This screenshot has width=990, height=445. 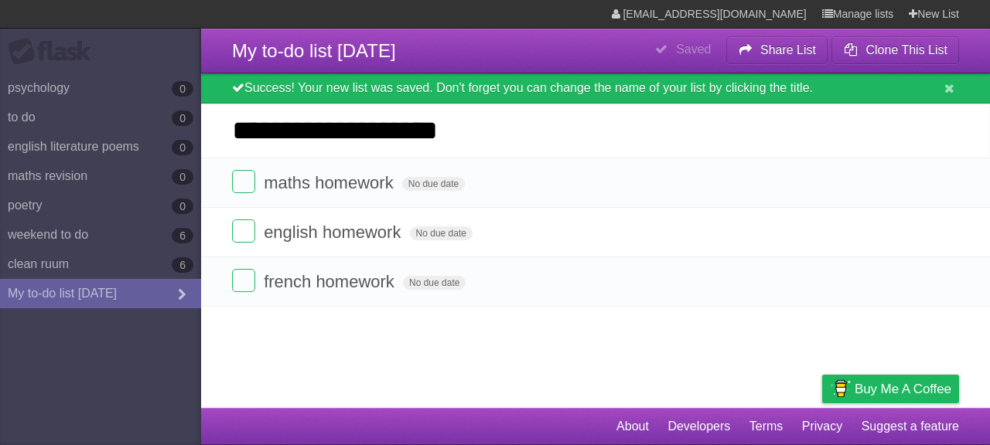 I want to click on a: Privacy, so click(x=822, y=427).